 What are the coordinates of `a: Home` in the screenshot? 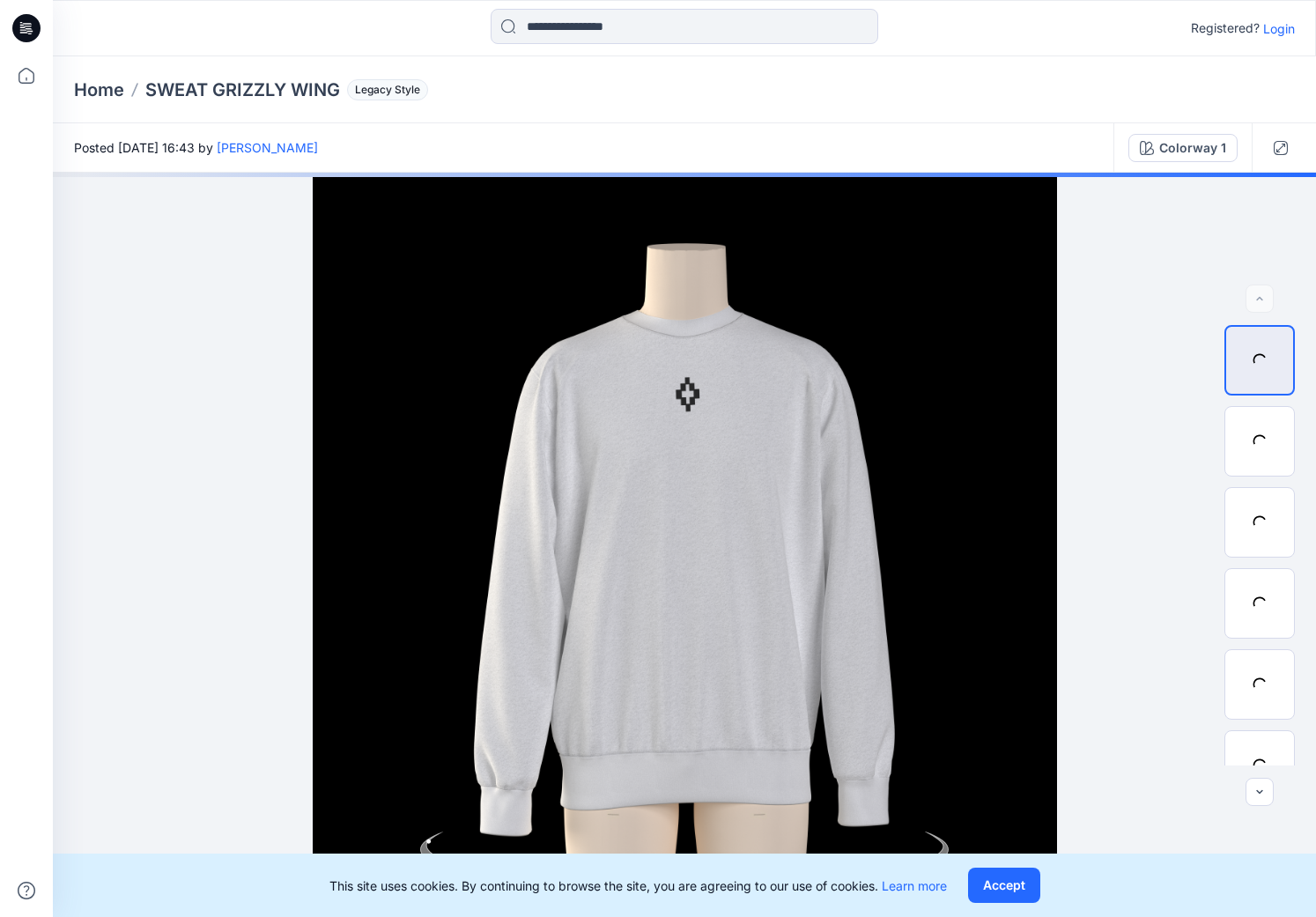 It's located at (99, 90).